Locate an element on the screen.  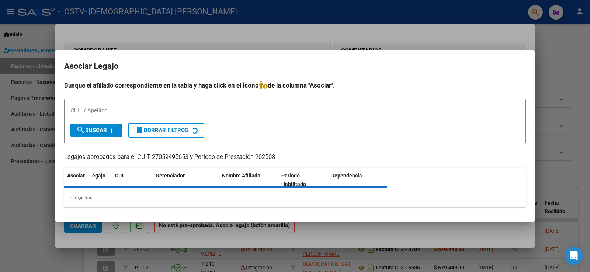
button: Buscar is located at coordinates (96, 130).